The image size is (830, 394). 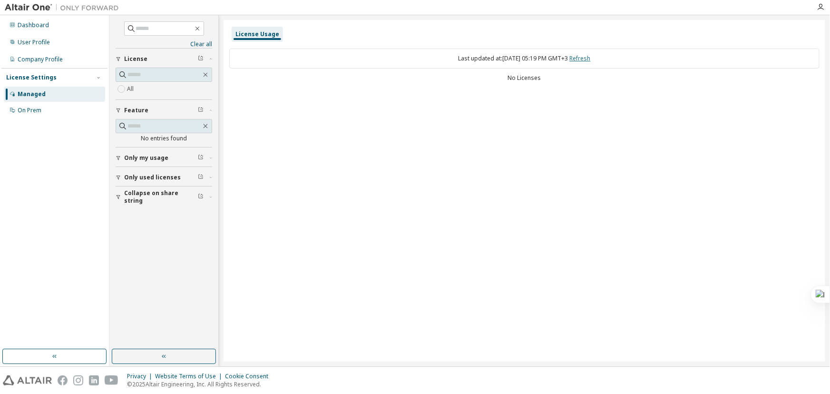 I want to click on p: © 2025 Altair Engineering, Inc. All Rights Reserved., so click(x=200, y=384).